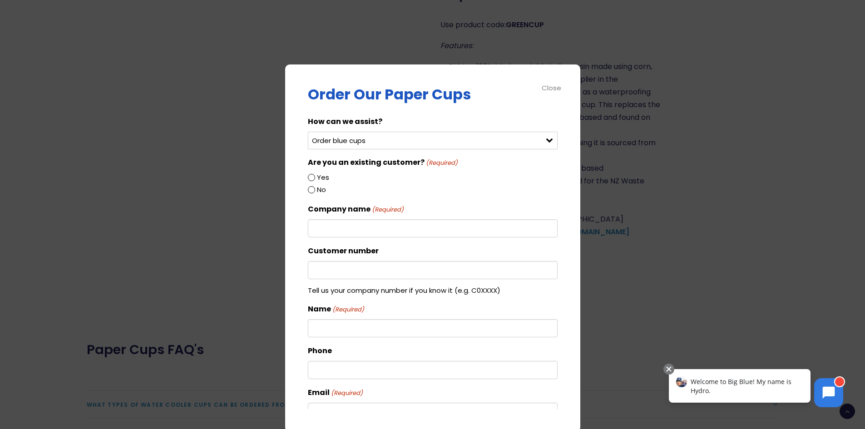 The width and height of the screenshot is (865, 429). What do you see at coordinates (345, 122) in the screenshot?
I see `label: How can we assist?` at bounding box center [345, 122].